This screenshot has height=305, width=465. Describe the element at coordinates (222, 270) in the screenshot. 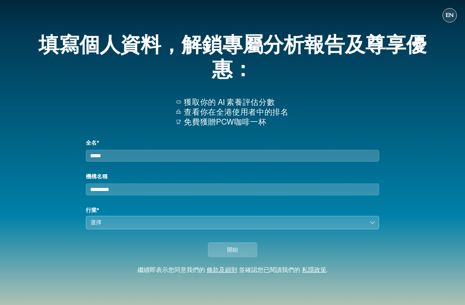

I see `a: 條款及細則` at that location.